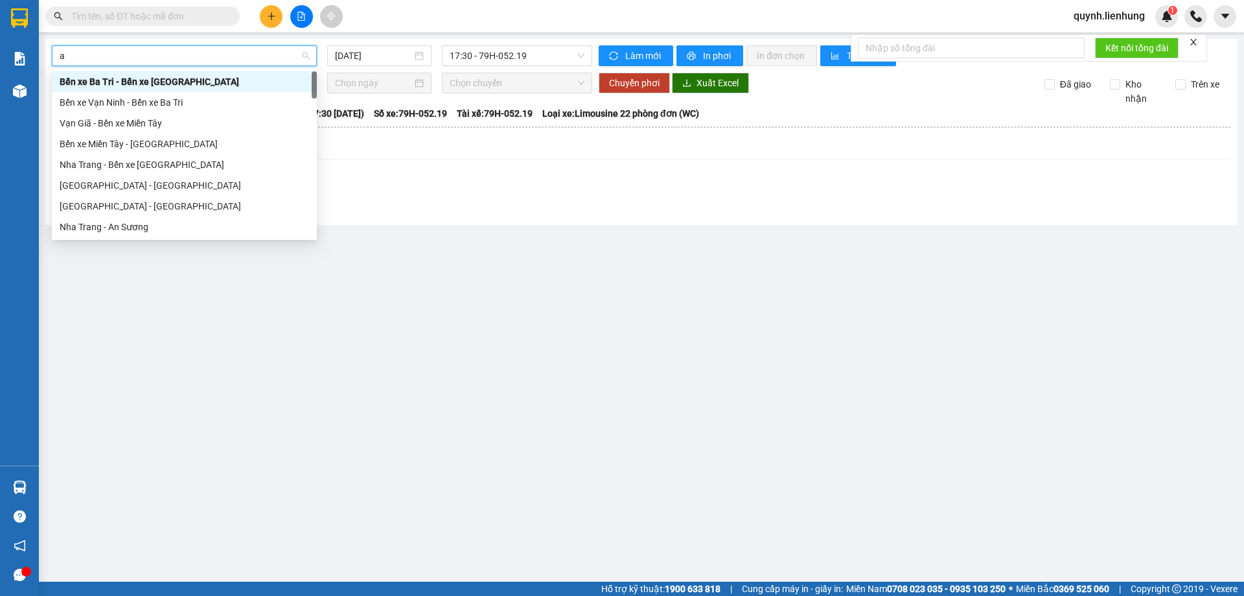 The image size is (1244, 596). Describe the element at coordinates (710, 56) in the screenshot. I see `button: printerIn phơi` at that location.